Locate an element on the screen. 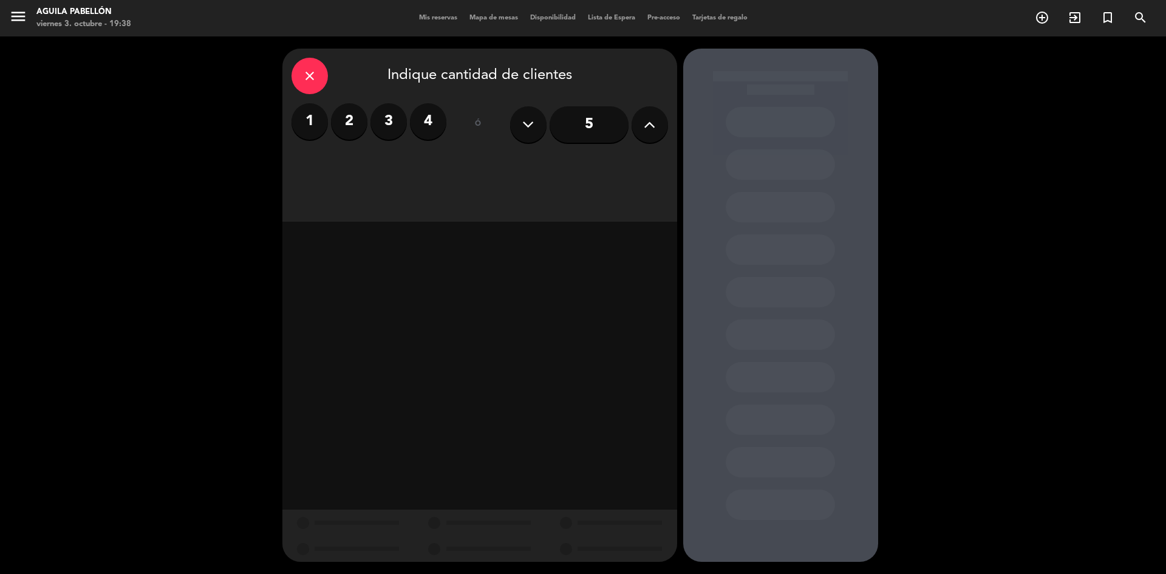 This screenshot has height=574, width=1166. label: 1 is located at coordinates (310, 121).